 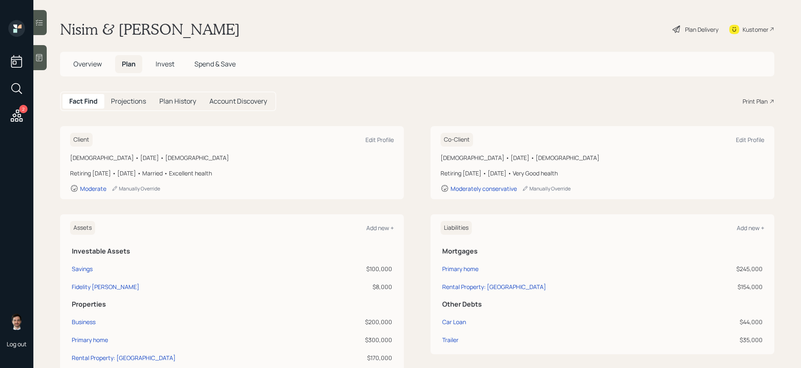 What do you see at coordinates (729, 339) in the screenshot?
I see `div: $35,000` at bounding box center [729, 339].